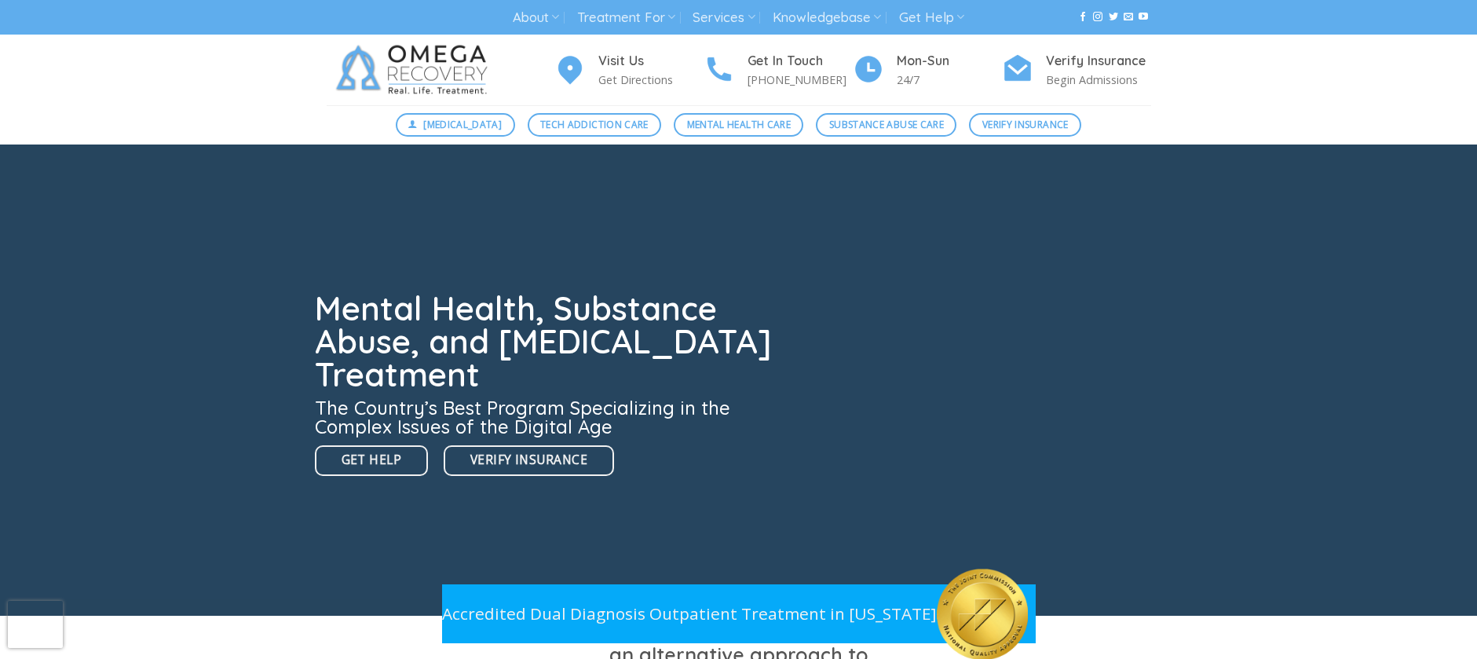 Image resolution: width=1477 pixels, height=659 pixels. What do you see at coordinates (1143, 17) in the screenshot?
I see `a: Follow on YouTube` at bounding box center [1143, 17].